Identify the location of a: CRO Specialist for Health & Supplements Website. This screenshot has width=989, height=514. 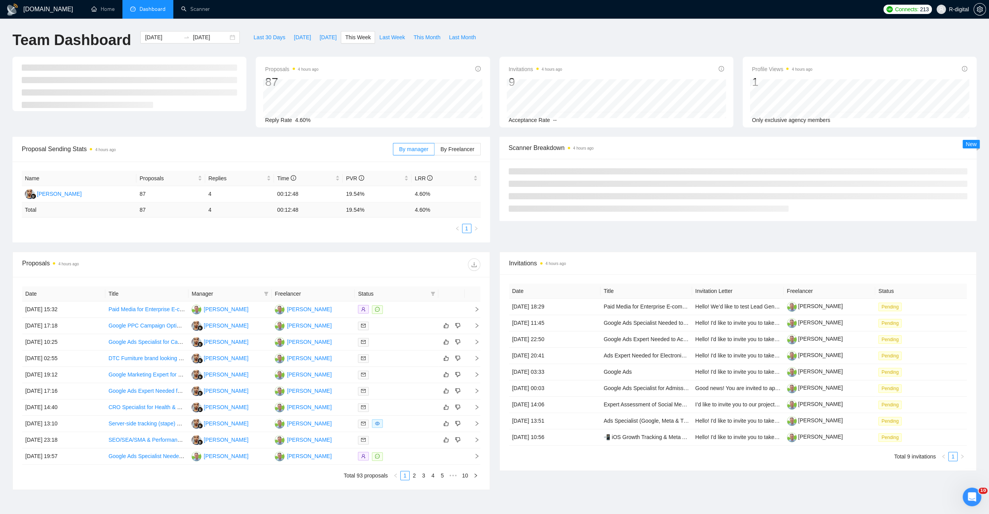
(169, 407).